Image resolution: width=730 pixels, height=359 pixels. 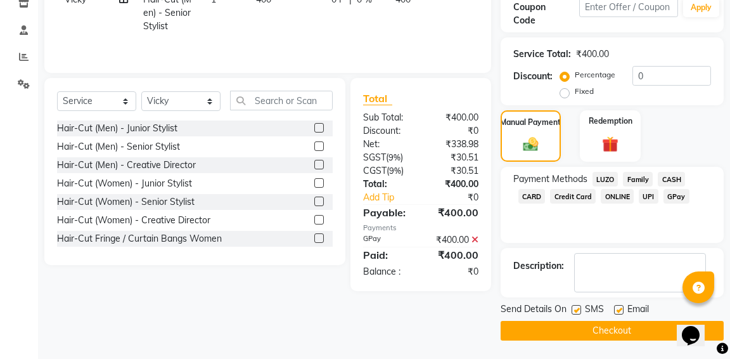 What do you see at coordinates (595, 75) in the screenshot?
I see `label: Percentage` at bounding box center [595, 75].